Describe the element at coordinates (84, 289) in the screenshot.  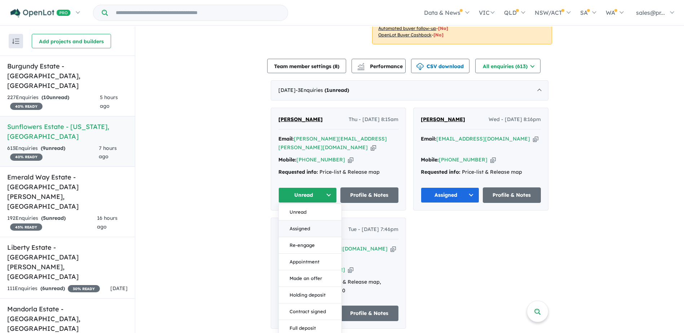
I see `span: 30 % READY` at that location.